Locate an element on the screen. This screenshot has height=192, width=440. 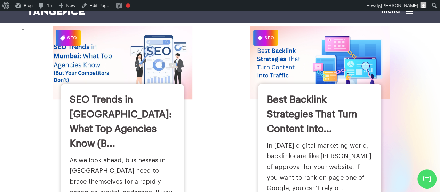
img: Best Backlink Strategies That Turn Content Into Traffic is located at coordinates (320, 63).